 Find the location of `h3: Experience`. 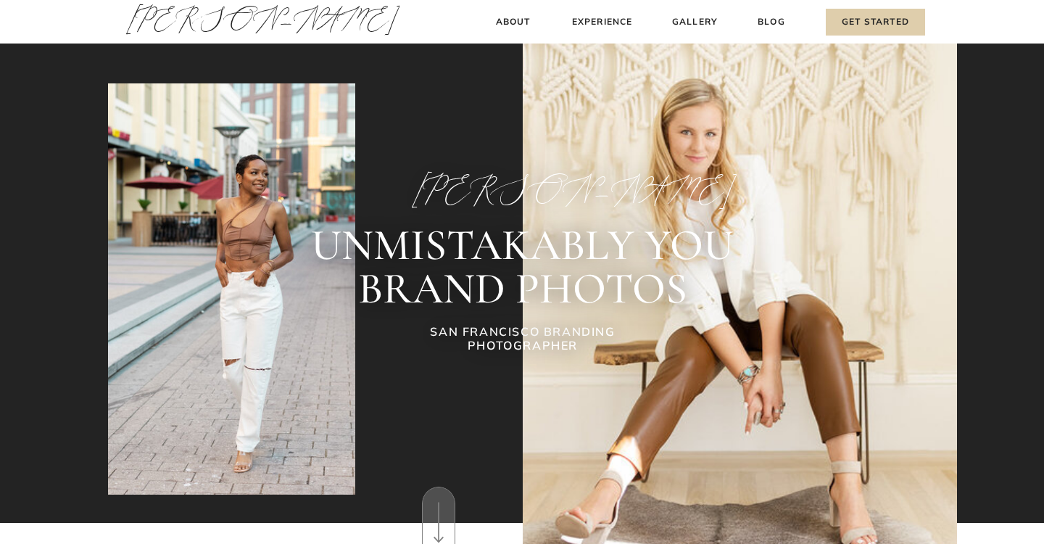

h3: Experience is located at coordinates (602, 22).